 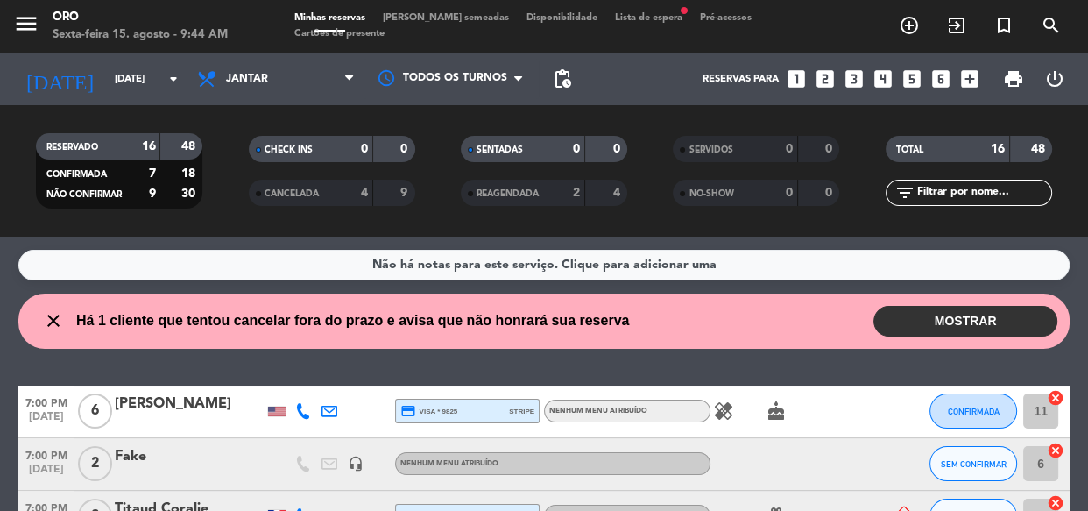 I want to click on span: stripe, so click(x=521, y=411).